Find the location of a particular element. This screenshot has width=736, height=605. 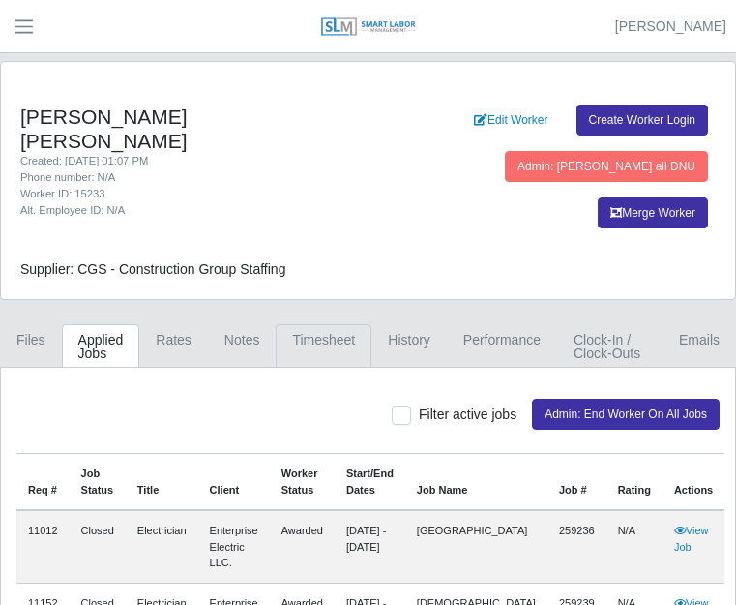

a: Clock-In / Clock-Outs is located at coordinates (609, 345).